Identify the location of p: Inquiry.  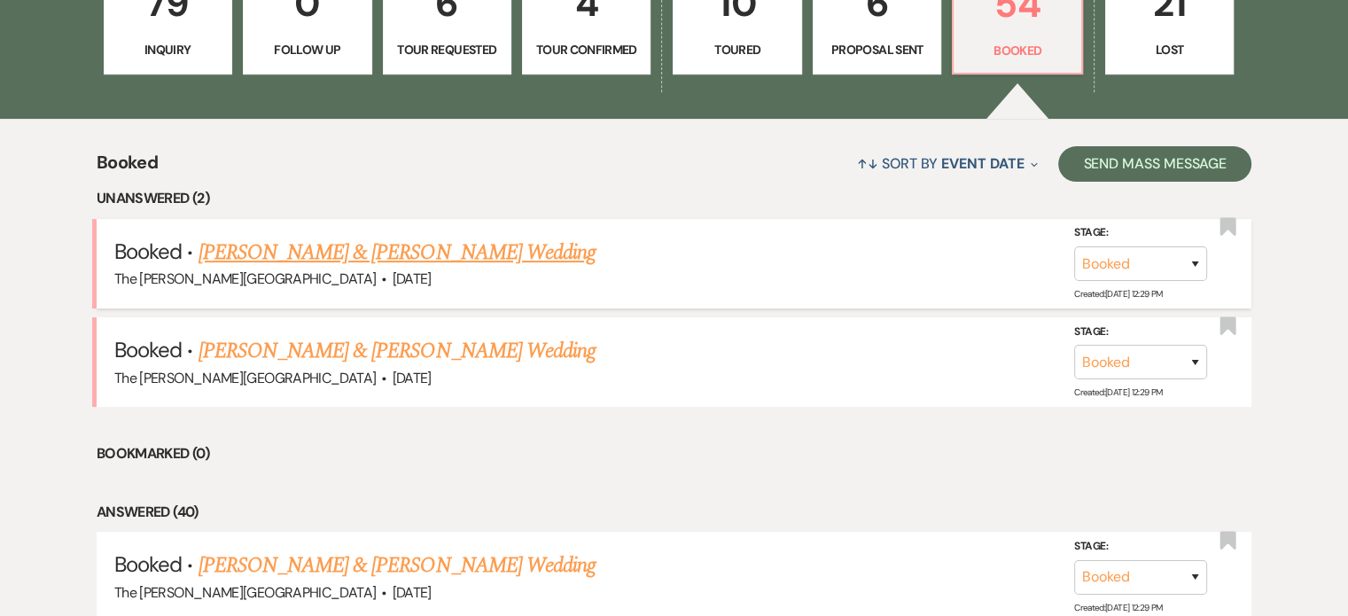
(167, 50).